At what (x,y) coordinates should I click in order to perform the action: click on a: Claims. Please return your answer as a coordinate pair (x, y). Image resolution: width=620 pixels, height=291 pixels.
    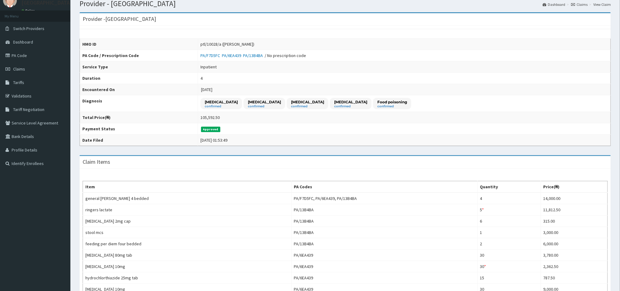
    Looking at the image, I should click on (580, 4).